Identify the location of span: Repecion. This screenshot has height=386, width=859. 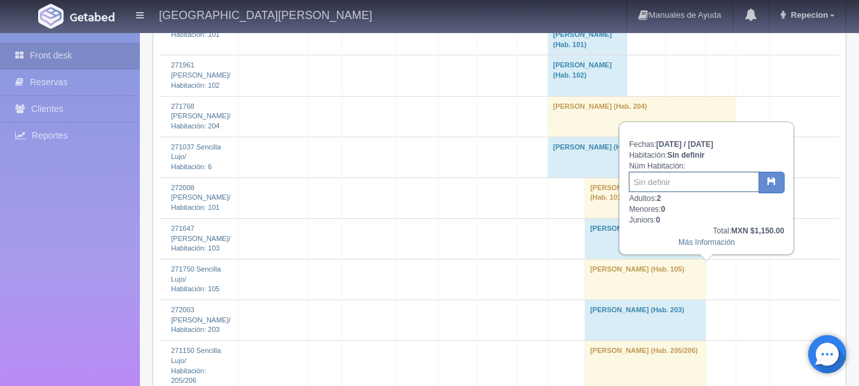
(808, 15).